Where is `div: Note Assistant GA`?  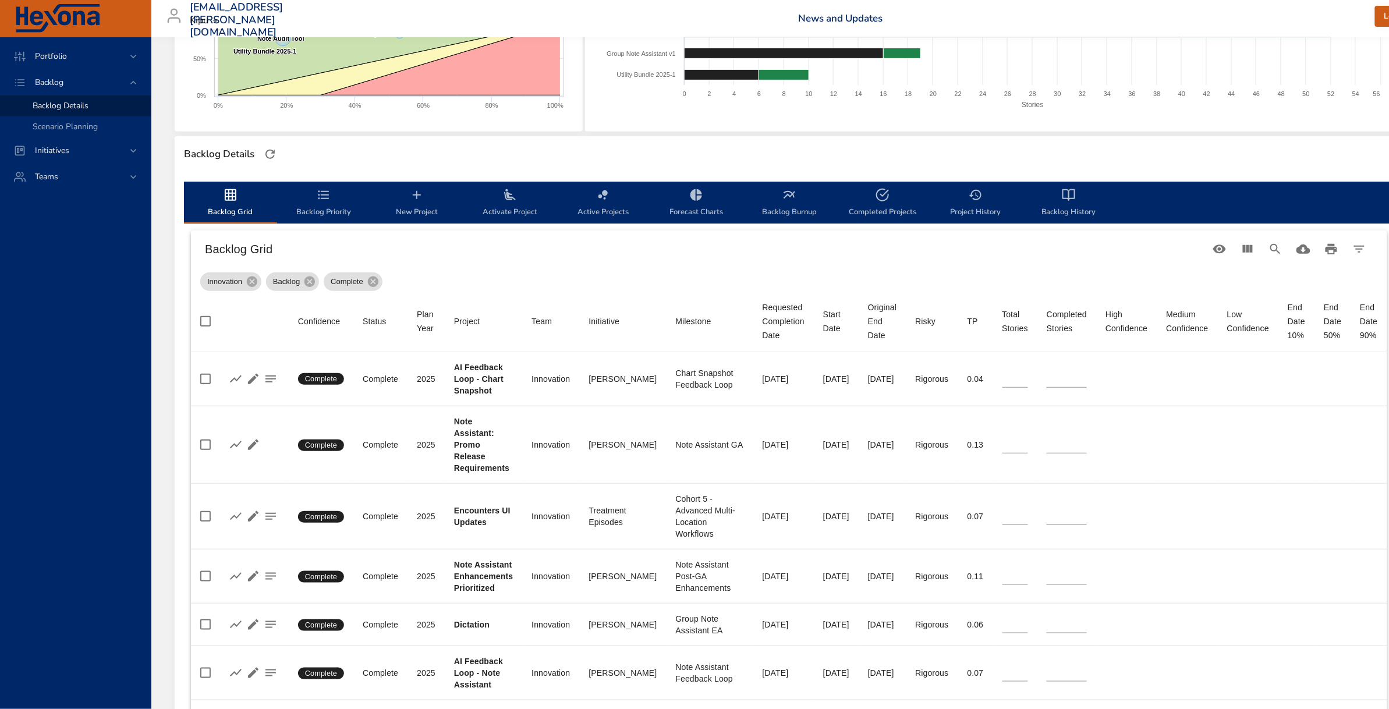
div: Note Assistant GA is located at coordinates (710, 445).